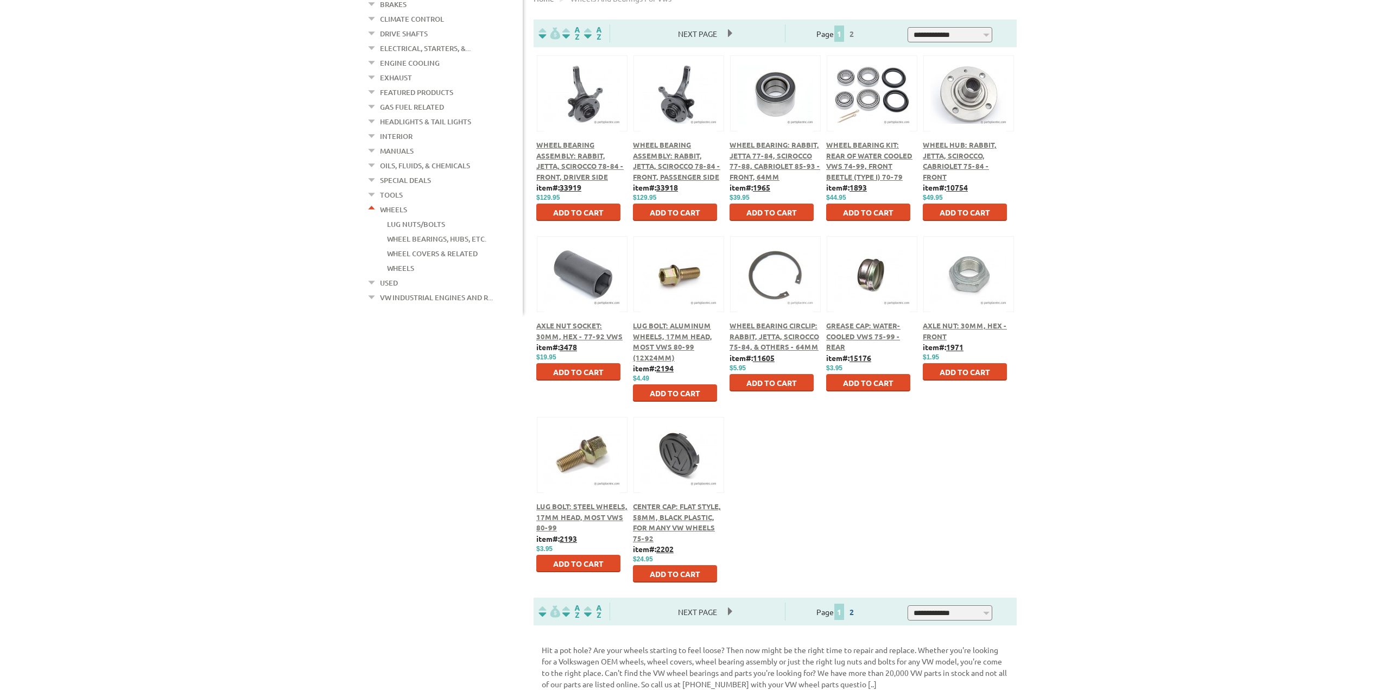  Describe the element at coordinates (432, 254) in the screenshot. I see `a: Wheel Covers & Related` at that location.